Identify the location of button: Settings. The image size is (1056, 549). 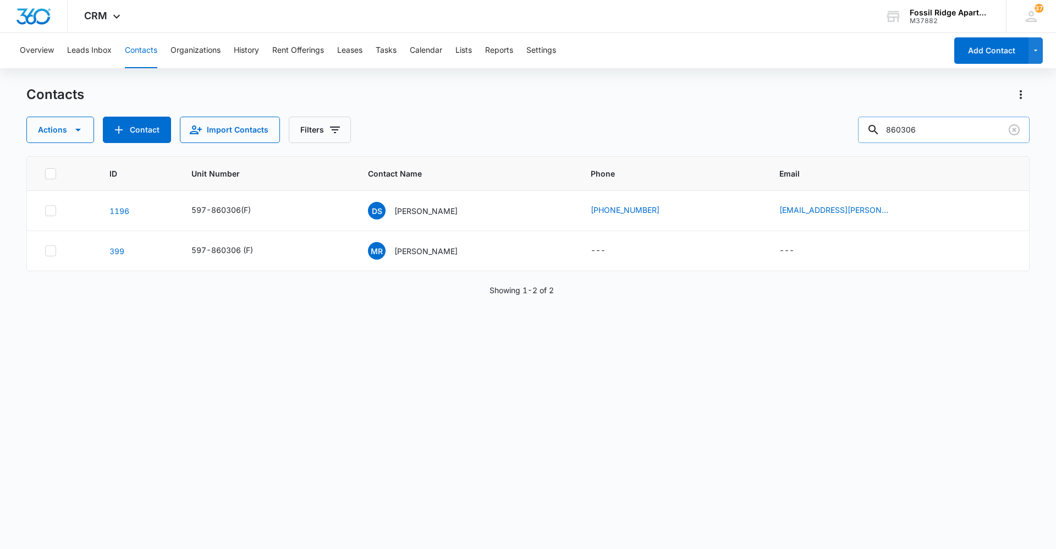
(541, 51).